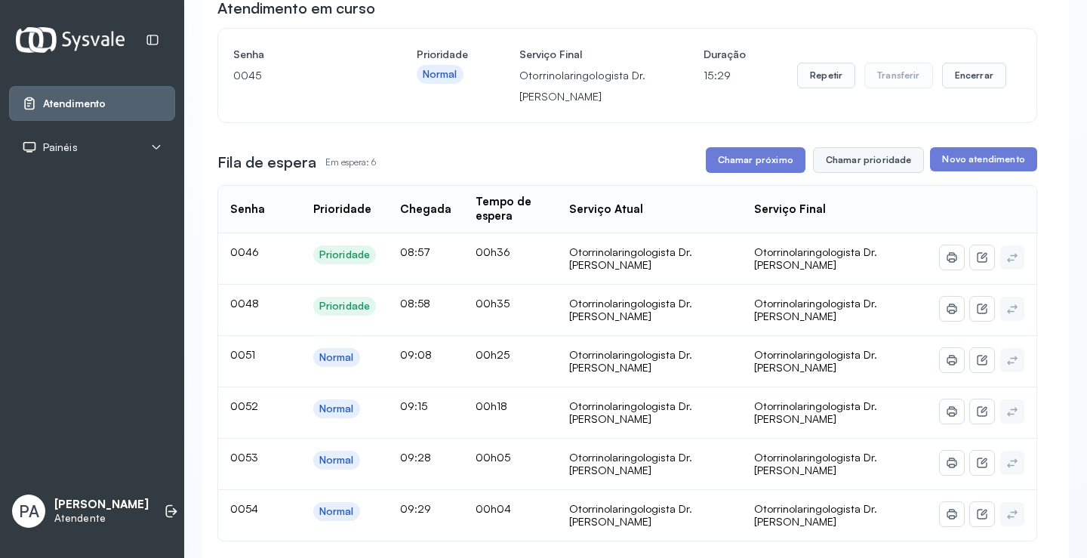  What do you see at coordinates (898, 75) in the screenshot?
I see `button: Transferir` at bounding box center [898, 75].